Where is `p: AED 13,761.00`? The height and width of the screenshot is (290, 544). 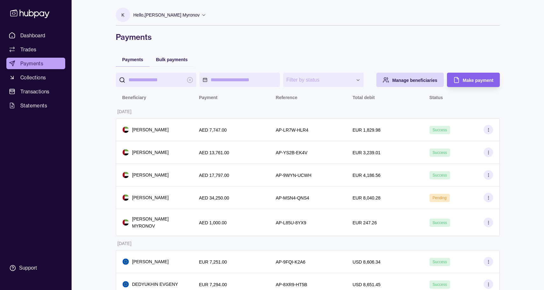 p: AED 13,761.00 is located at coordinates (214, 152).